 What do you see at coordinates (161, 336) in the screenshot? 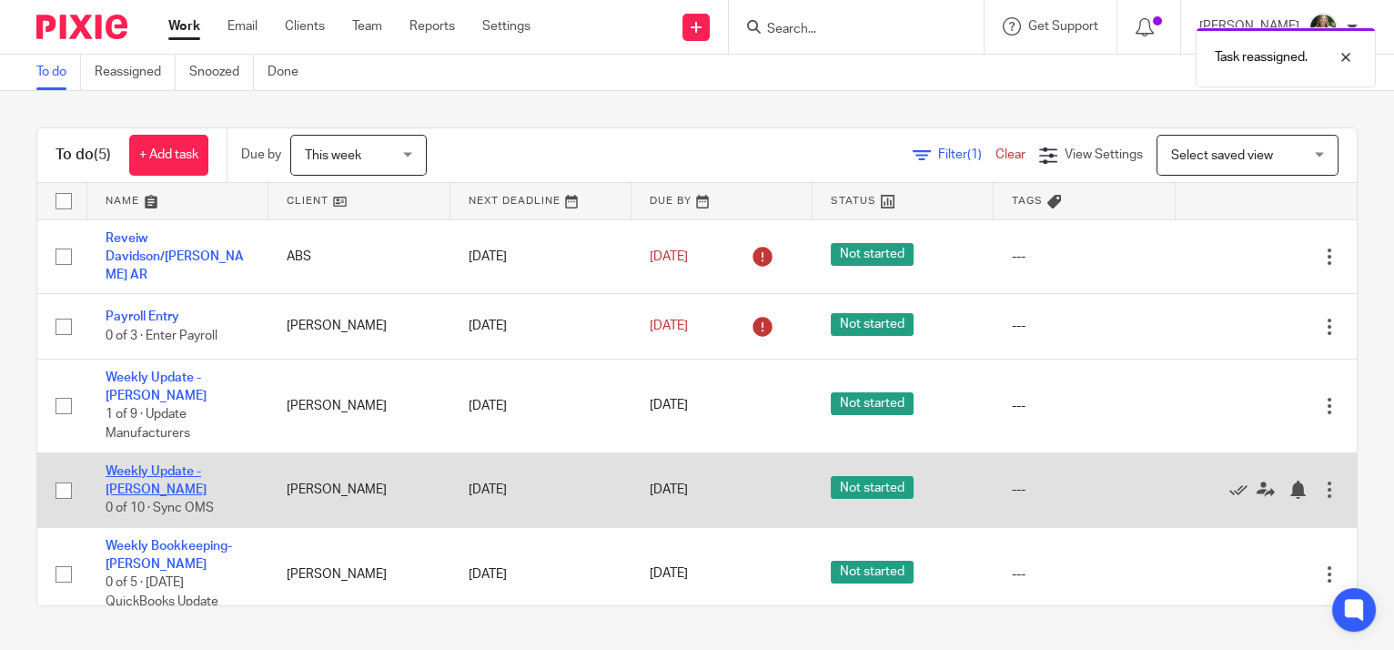
I see `span: 0 of 3 · Enter Payroll` at bounding box center [161, 336].